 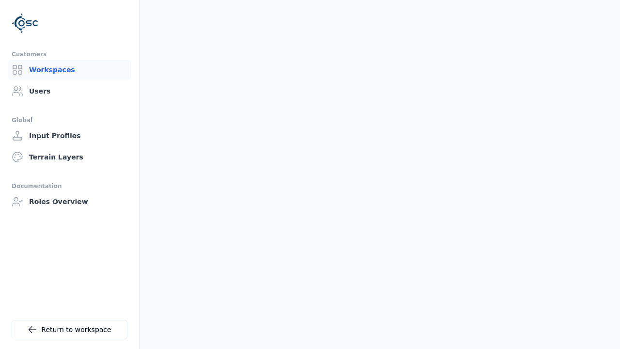 I want to click on div: Global, so click(x=69, y=120).